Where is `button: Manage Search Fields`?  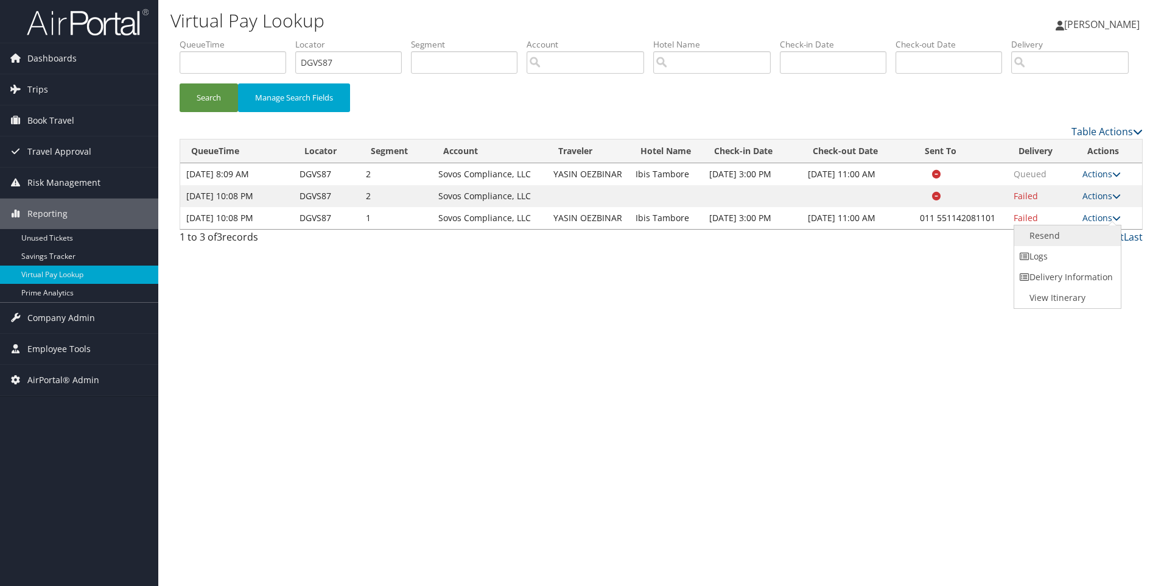
button: Manage Search Fields is located at coordinates (294, 97).